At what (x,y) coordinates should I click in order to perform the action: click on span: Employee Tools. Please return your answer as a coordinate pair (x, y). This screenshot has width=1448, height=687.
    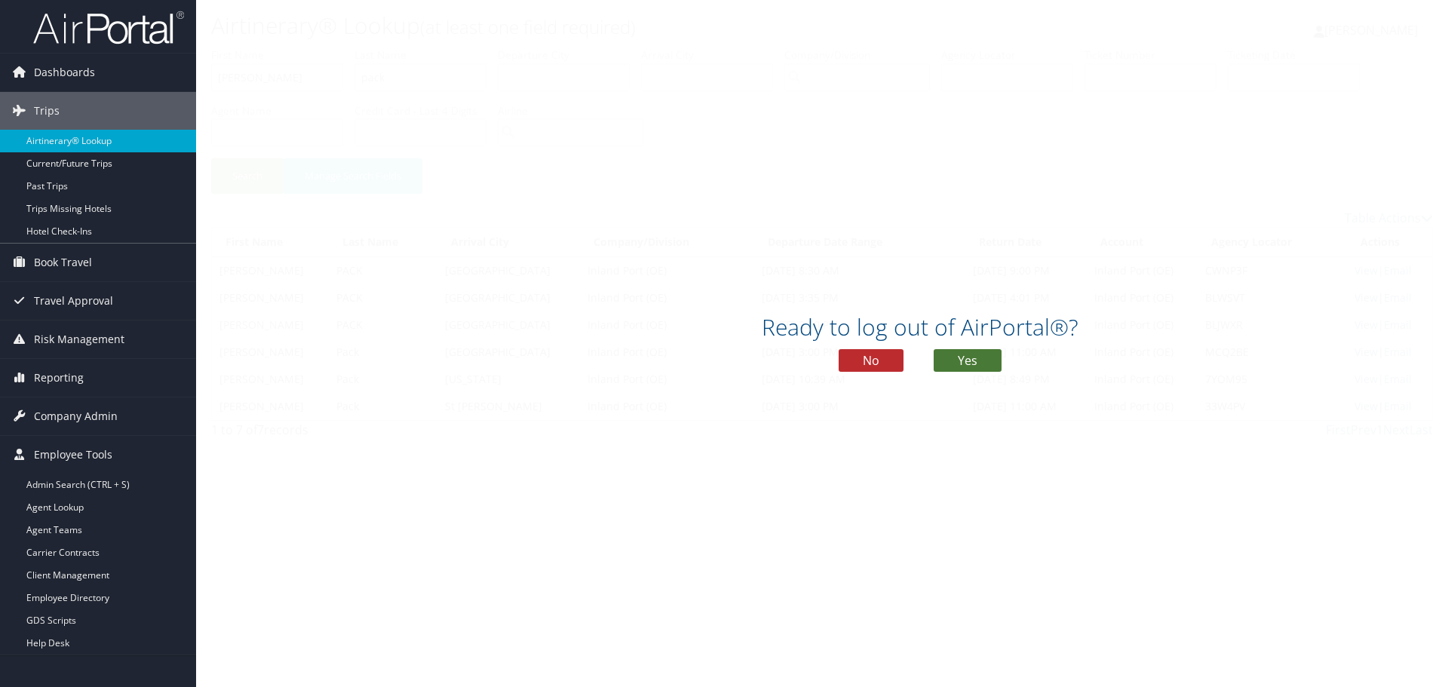
    Looking at the image, I should click on (73, 455).